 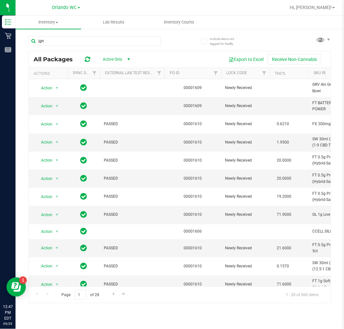 What do you see at coordinates (8, 324) in the screenshot?
I see `p: 09/29` at bounding box center [8, 324].